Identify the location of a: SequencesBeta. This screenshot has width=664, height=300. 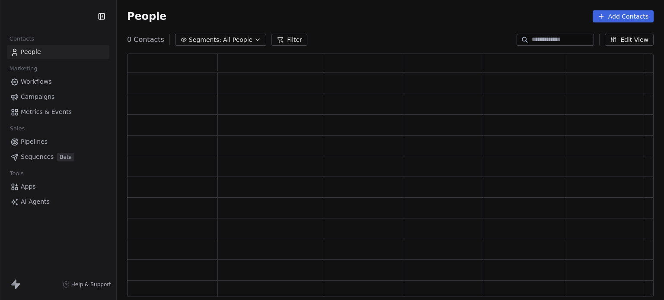
(58, 157).